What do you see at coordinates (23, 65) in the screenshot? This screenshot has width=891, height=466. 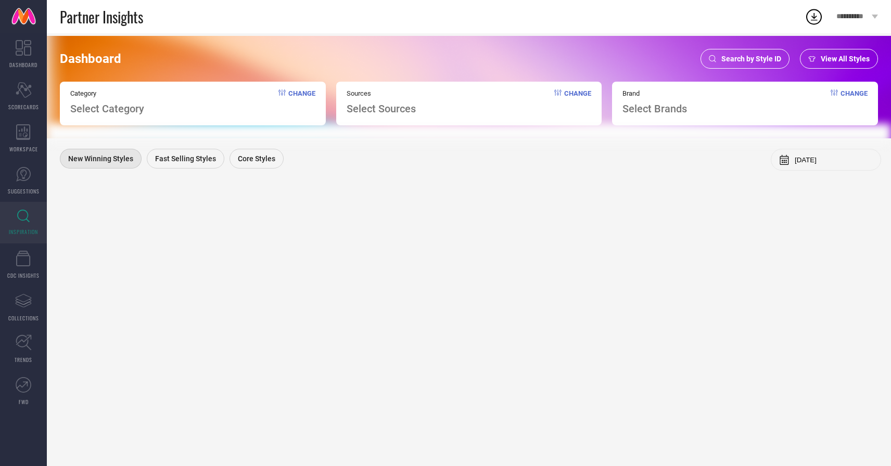 I see `span: DASHBOARD` at bounding box center [23, 65].